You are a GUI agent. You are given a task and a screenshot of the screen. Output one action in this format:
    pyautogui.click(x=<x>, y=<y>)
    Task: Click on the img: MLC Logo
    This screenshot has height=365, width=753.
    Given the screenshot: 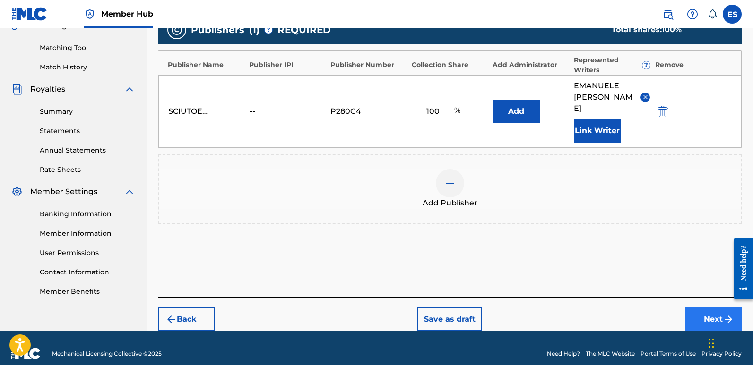 What is the action you would take?
    pyautogui.click(x=29, y=14)
    